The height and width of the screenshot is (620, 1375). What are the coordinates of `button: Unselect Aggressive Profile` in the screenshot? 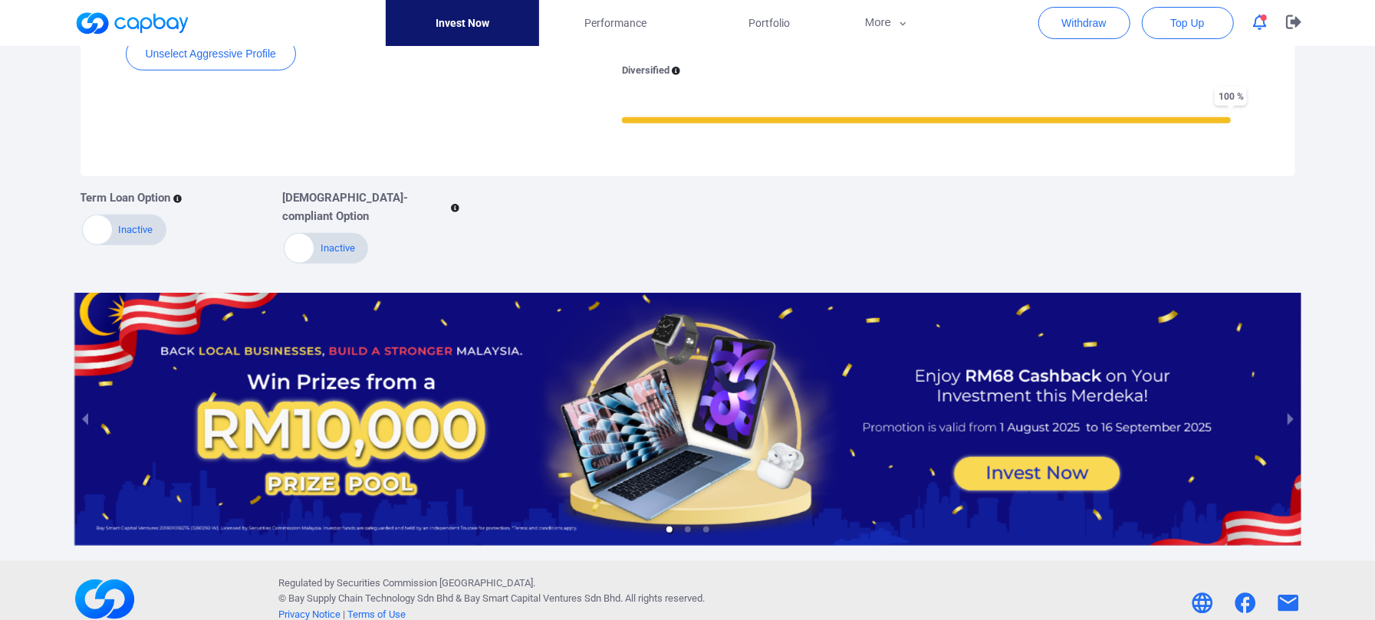 It's located at (211, 54).